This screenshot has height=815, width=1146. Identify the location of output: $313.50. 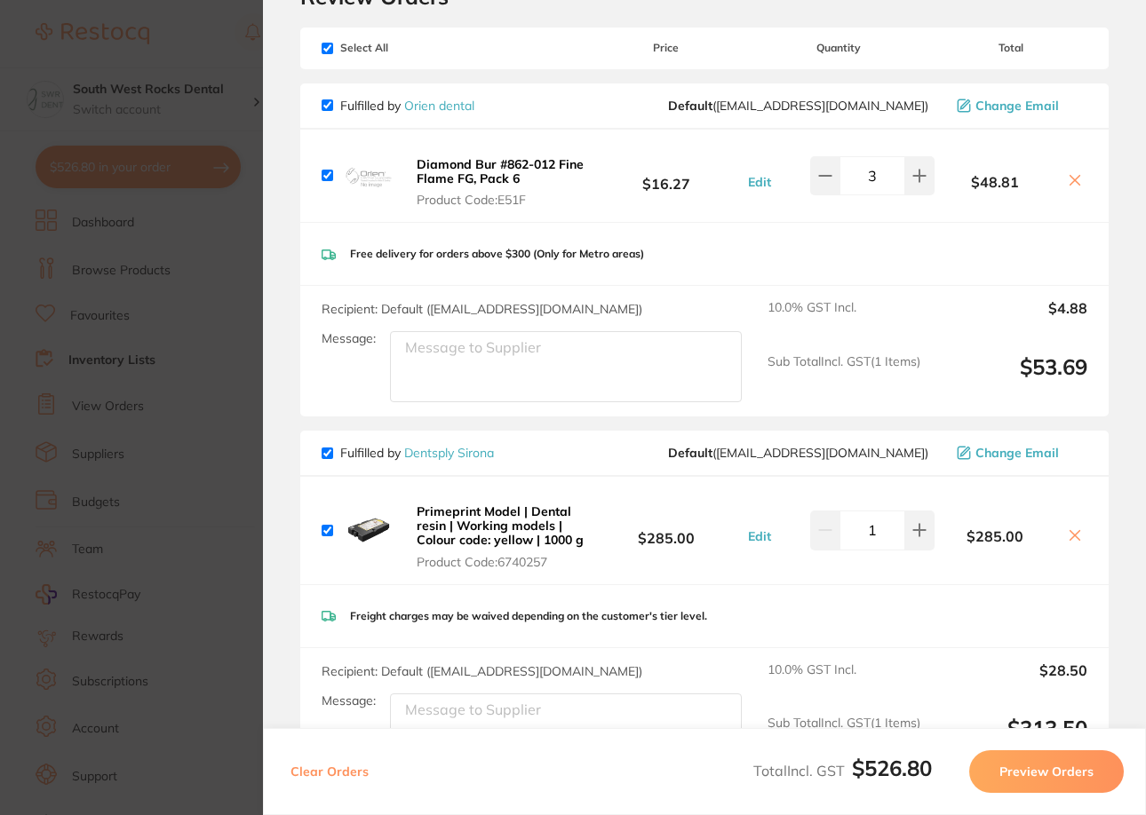
(1011, 740).